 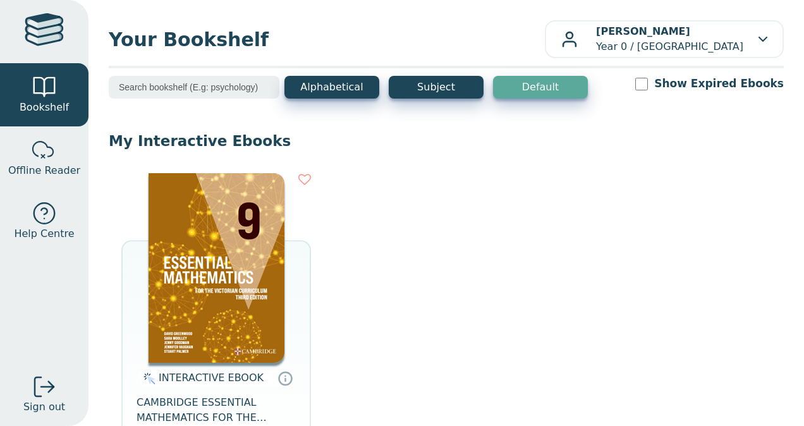 What do you see at coordinates (194, 87) in the screenshot?
I see `input: Search bookshelf (E.g: psychology)` at bounding box center [194, 87].